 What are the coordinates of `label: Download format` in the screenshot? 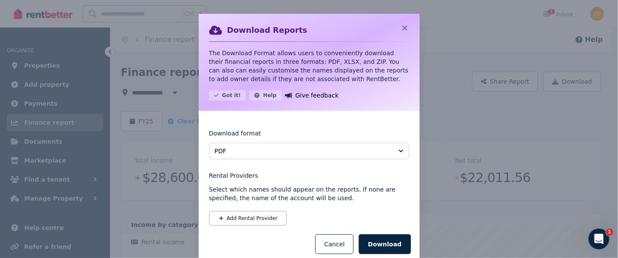 It's located at (235, 136).